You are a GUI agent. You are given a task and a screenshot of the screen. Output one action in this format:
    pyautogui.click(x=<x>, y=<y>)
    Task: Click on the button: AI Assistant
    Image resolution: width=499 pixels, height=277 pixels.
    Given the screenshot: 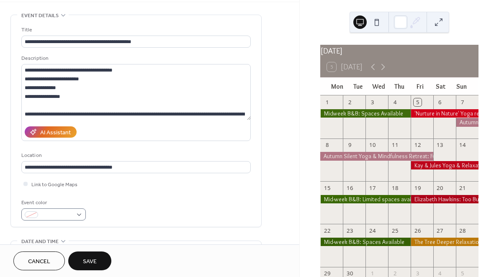 What is the action you would take?
    pyautogui.click(x=51, y=132)
    